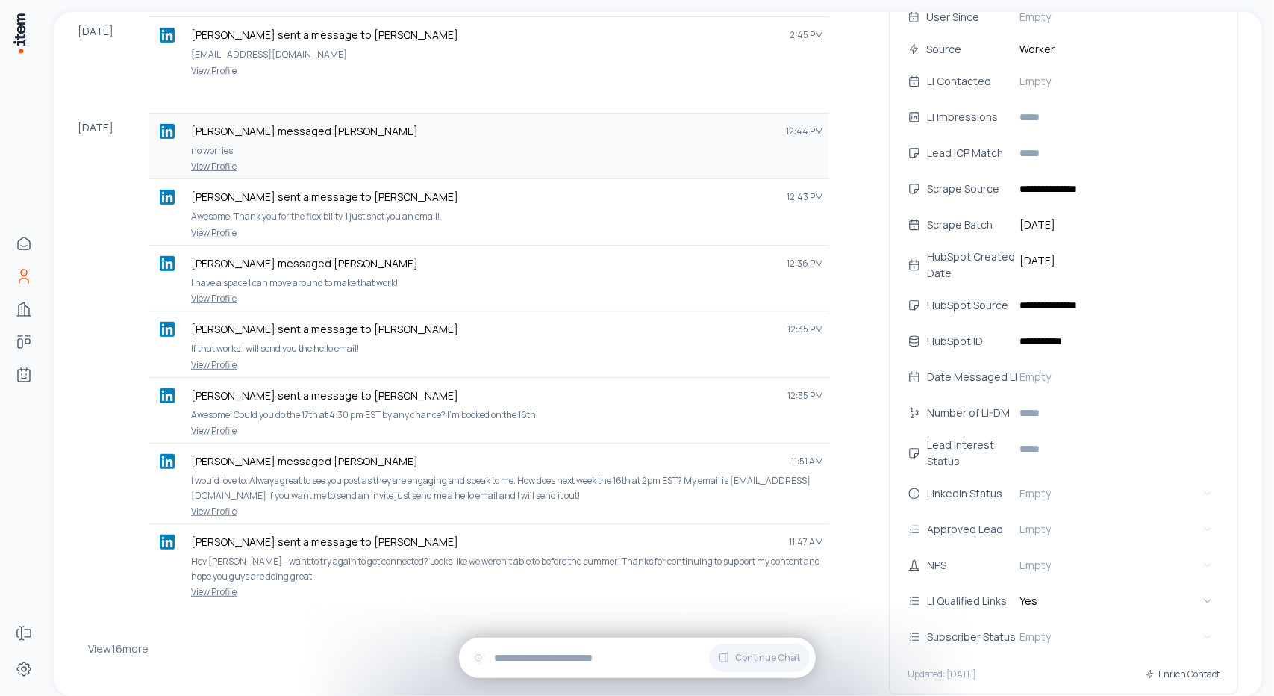 Image resolution: width=1274 pixels, height=696 pixels. I want to click on p: I have a space I can move around to make that work!, so click(507, 283).